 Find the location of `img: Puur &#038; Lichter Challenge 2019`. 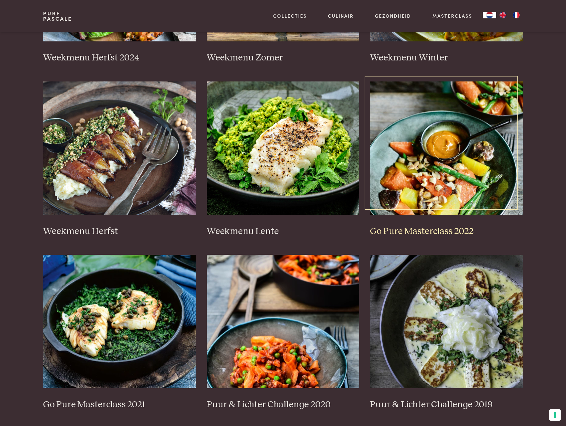

img: Puur &#038; Lichter Challenge 2019 is located at coordinates (447, 322).